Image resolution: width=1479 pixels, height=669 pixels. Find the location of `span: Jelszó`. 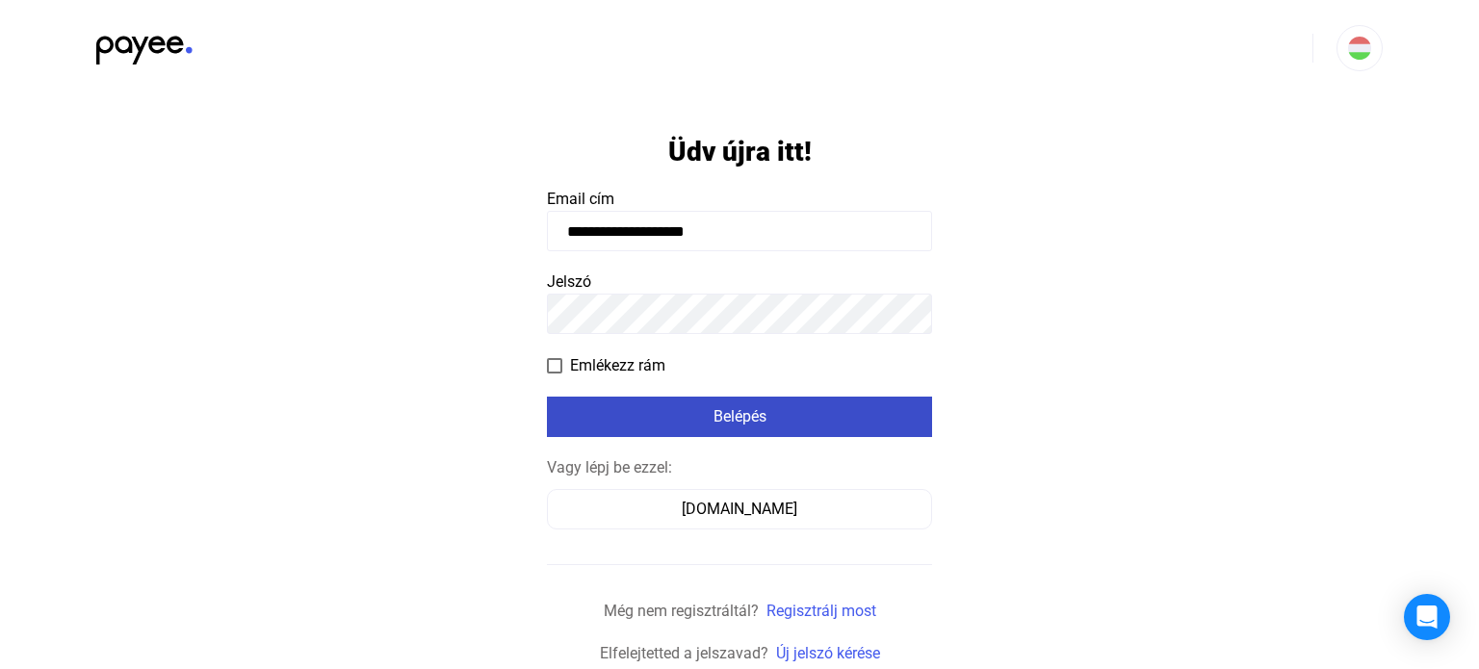

span: Jelszó is located at coordinates (569, 281).